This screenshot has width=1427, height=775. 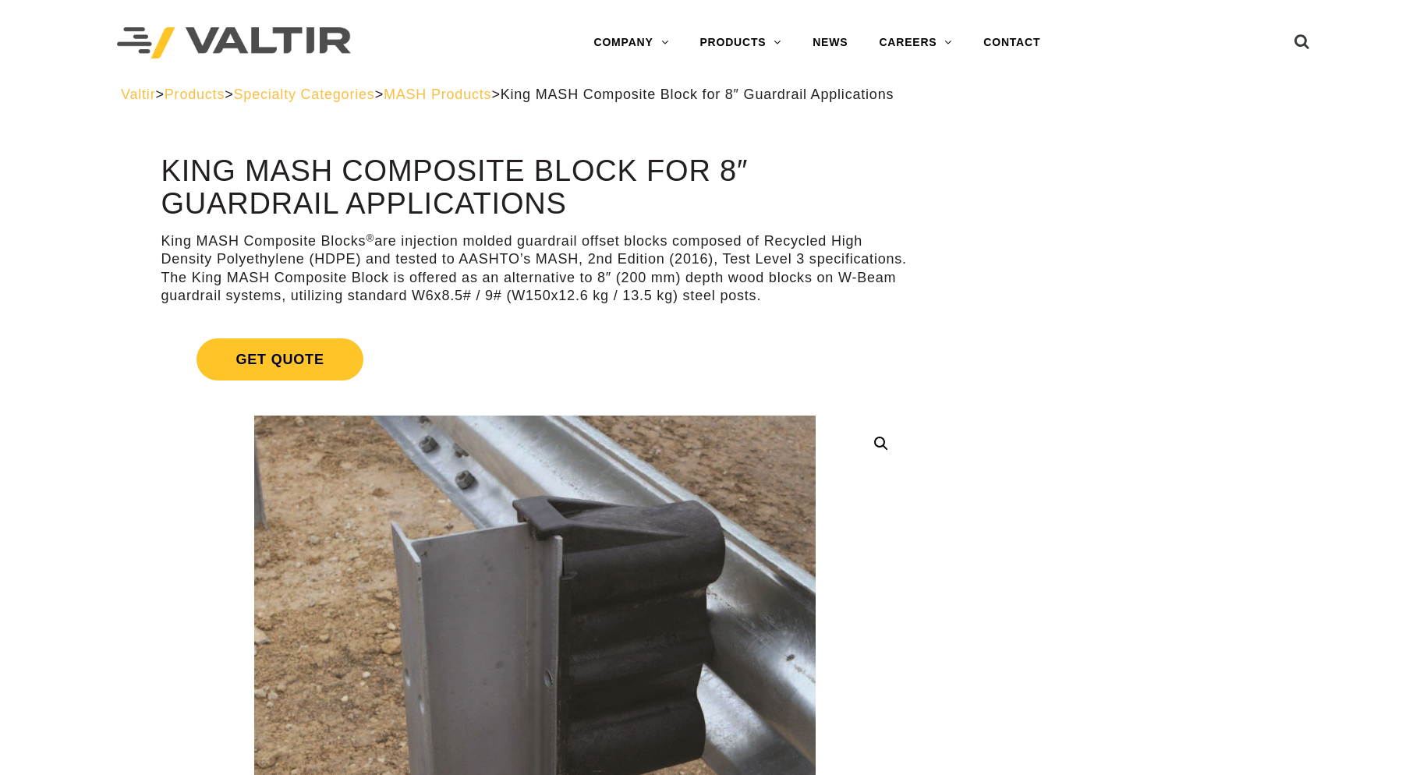 What do you see at coordinates (234, 43) in the screenshot?
I see `img: Valtir` at bounding box center [234, 43].